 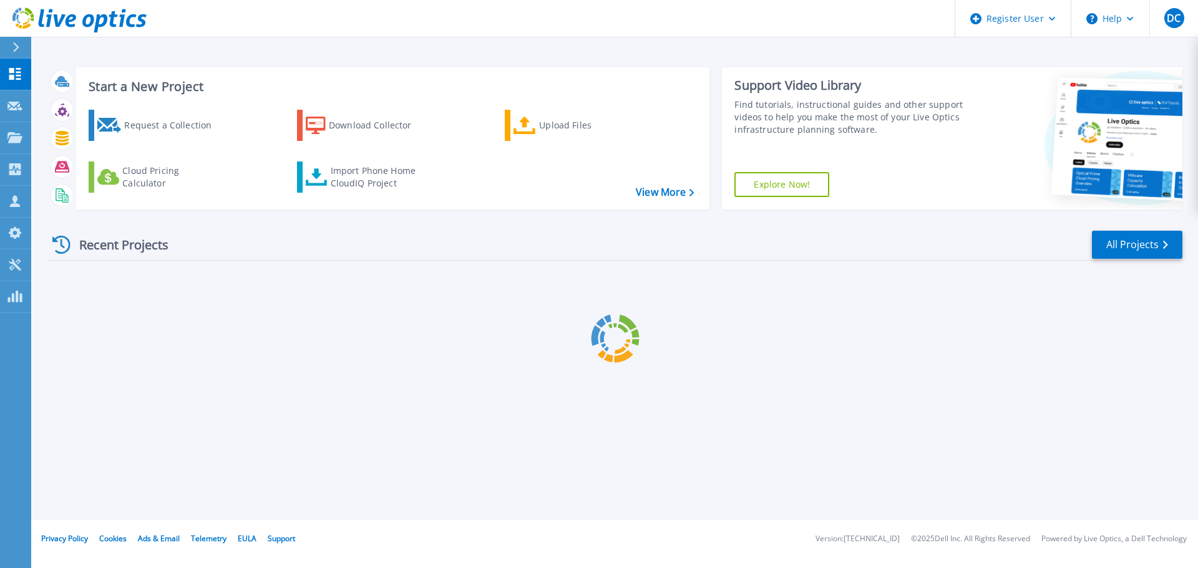 I want to click on h3: Start a New Project, so click(x=391, y=87).